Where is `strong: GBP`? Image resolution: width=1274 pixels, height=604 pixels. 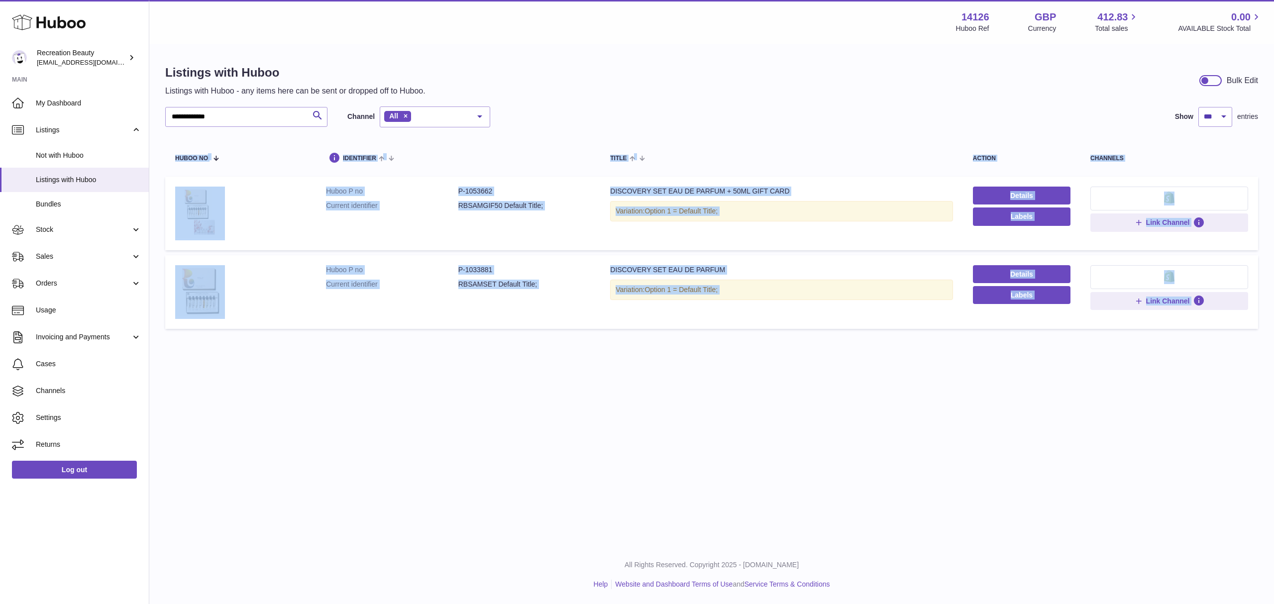 strong: GBP is located at coordinates (1045, 17).